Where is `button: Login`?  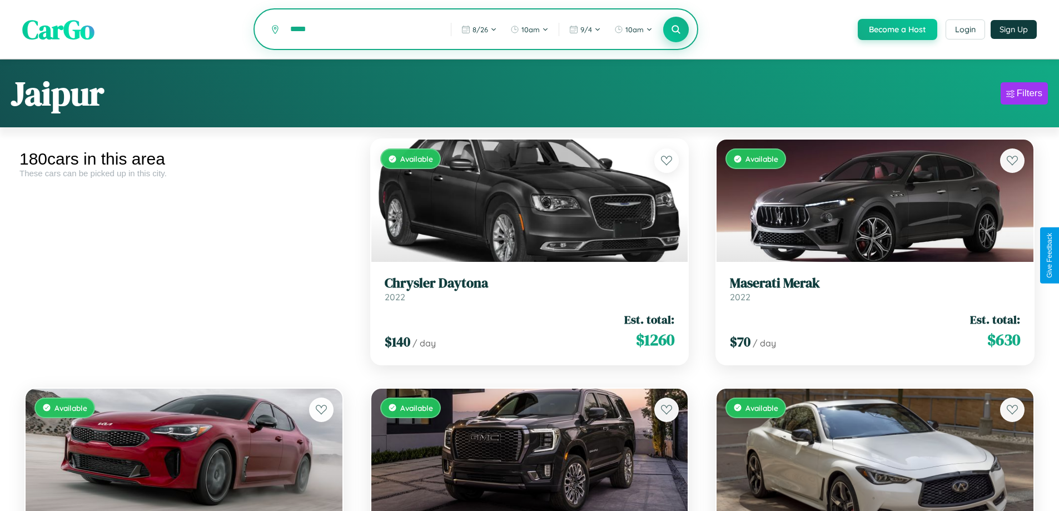 button: Login is located at coordinates (965, 29).